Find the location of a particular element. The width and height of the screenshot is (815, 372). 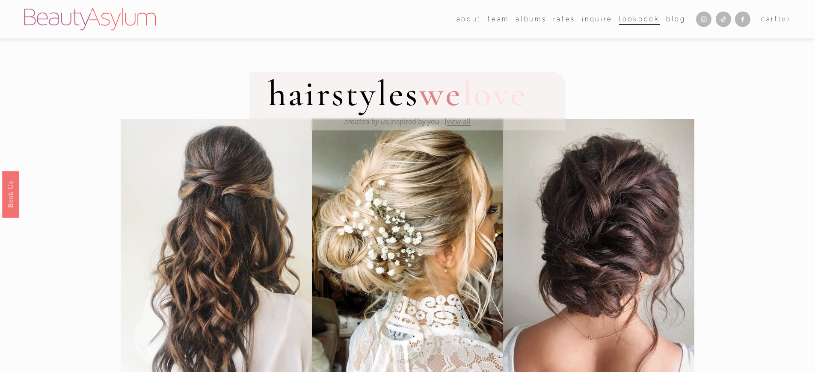

a: Instagram is located at coordinates (704, 19).